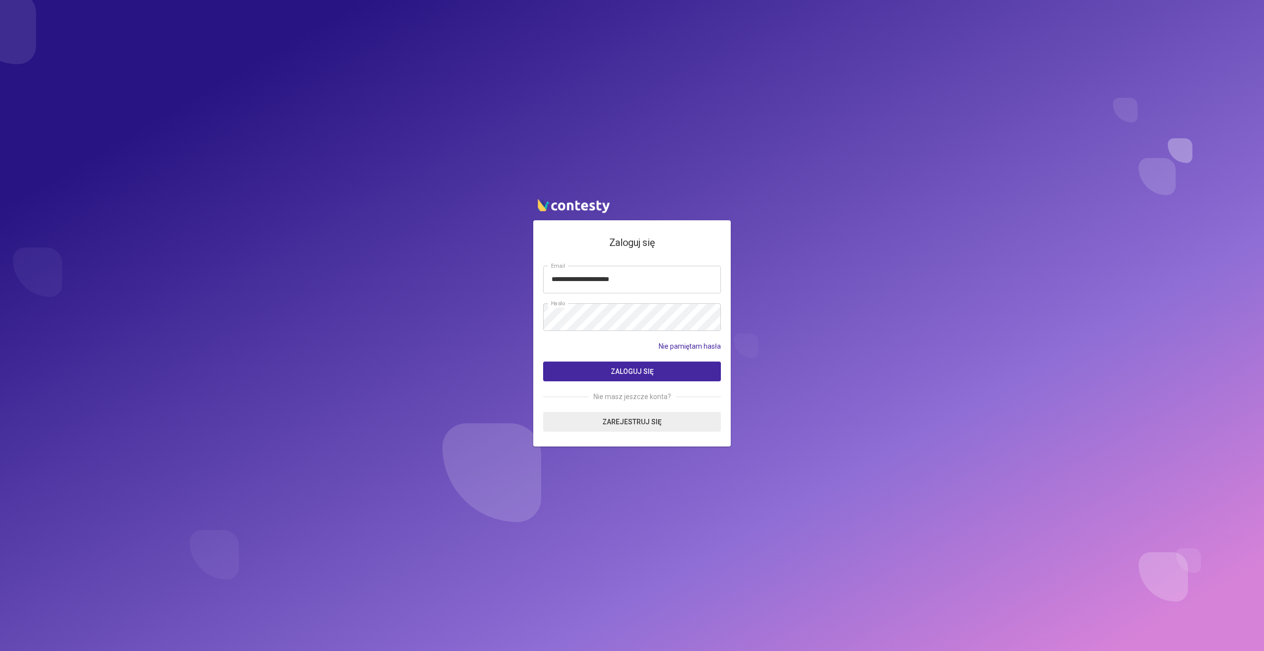 The width and height of the screenshot is (1264, 651). What do you see at coordinates (573, 205) in the screenshot?
I see `img: contesty logo` at bounding box center [573, 205].